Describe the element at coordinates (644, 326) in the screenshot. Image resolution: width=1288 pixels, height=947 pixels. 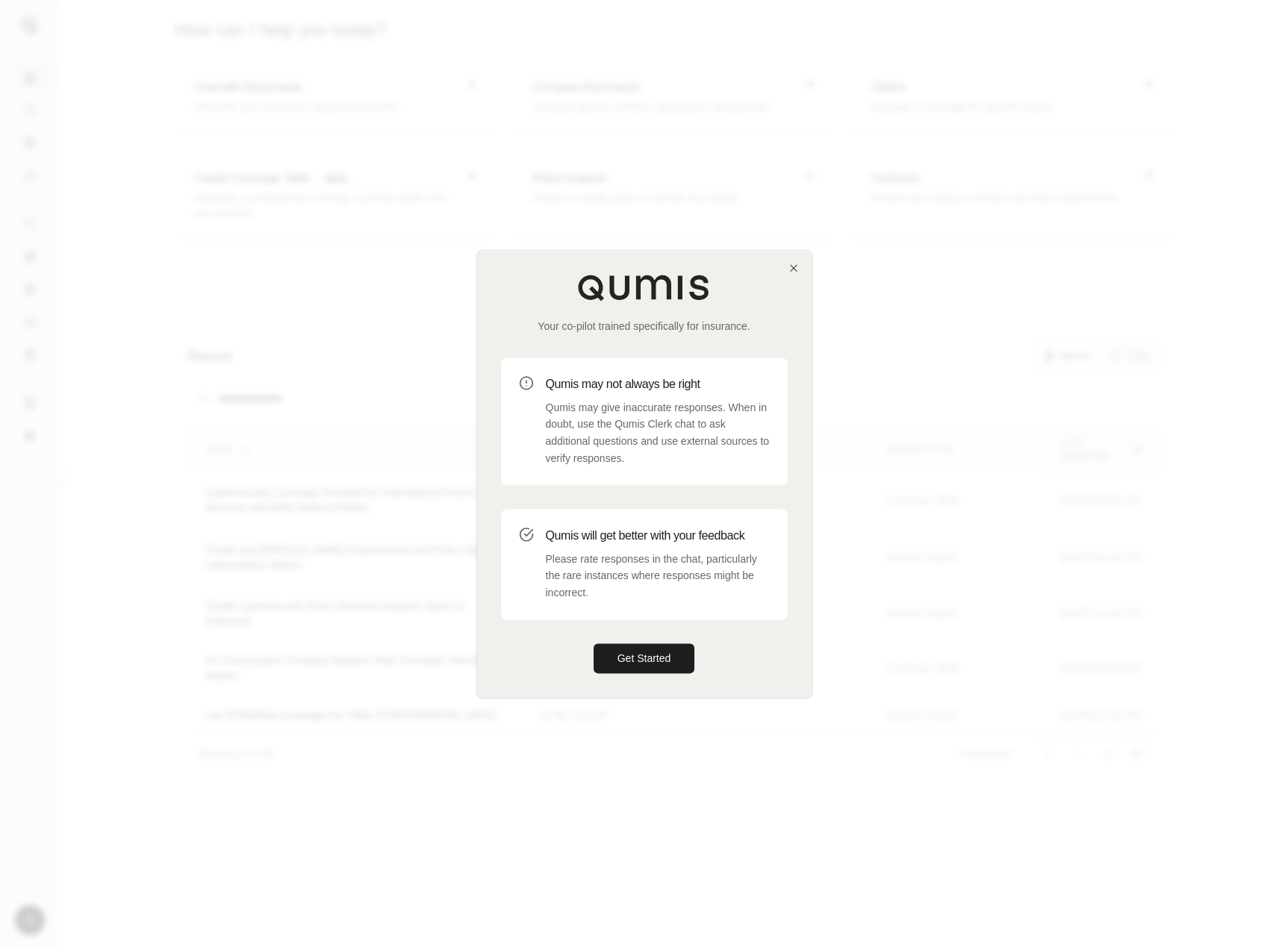
I see `p: Your co-pilot trained specifically for insurance.` at that location.